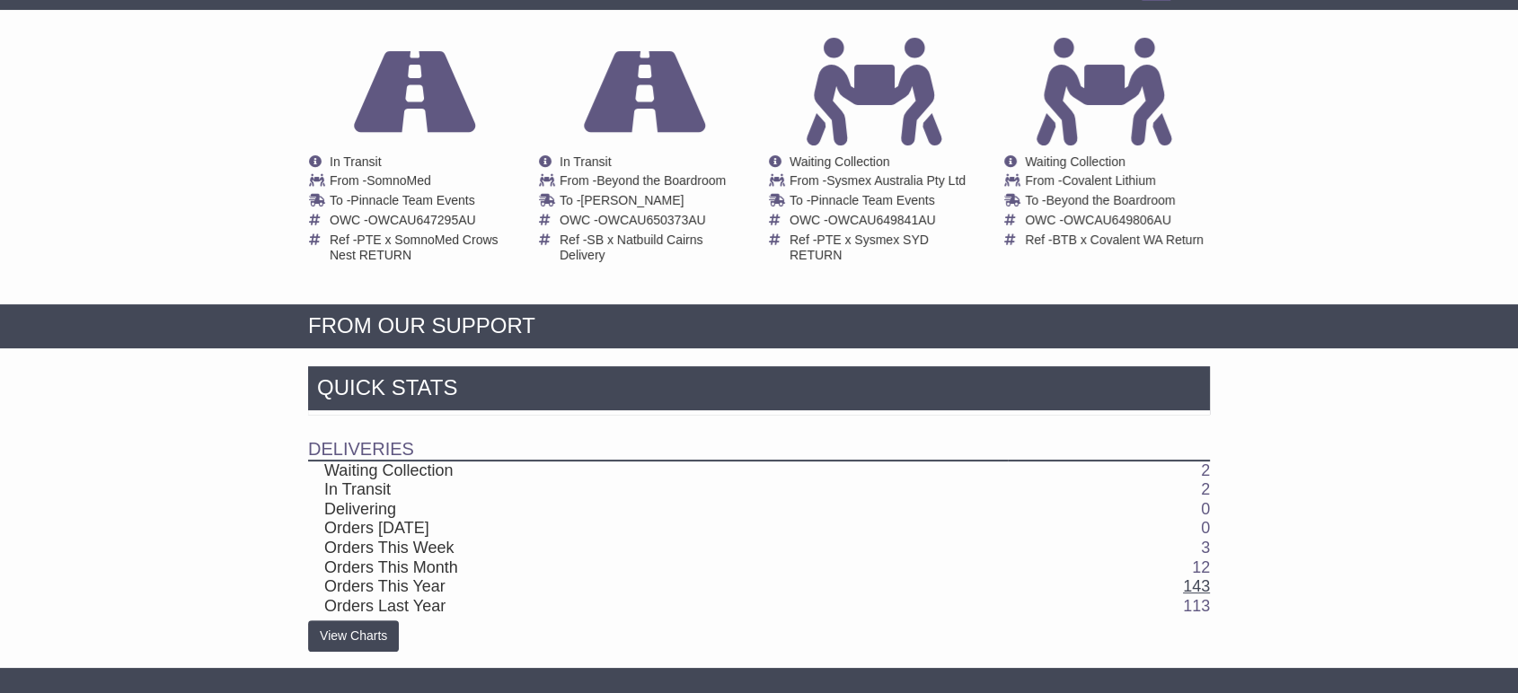 The height and width of the screenshot is (693, 1518). Describe the element at coordinates (652, 220) in the screenshot. I see `span: OWCAU650373AU` at that location.